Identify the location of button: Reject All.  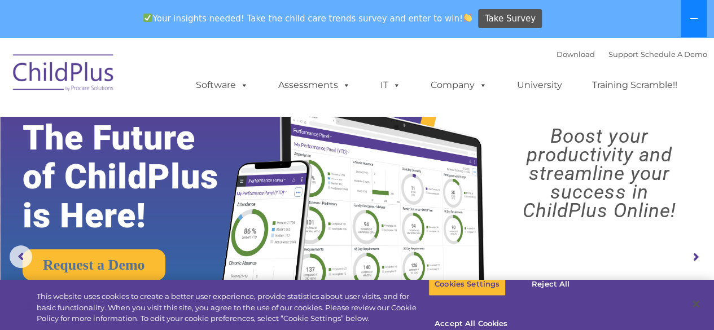
(550, 284).